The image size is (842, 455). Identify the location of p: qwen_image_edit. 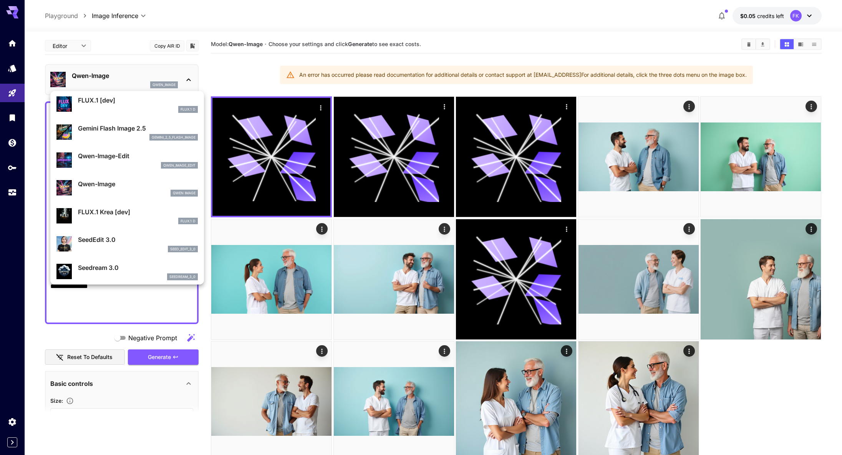
(179, 166).